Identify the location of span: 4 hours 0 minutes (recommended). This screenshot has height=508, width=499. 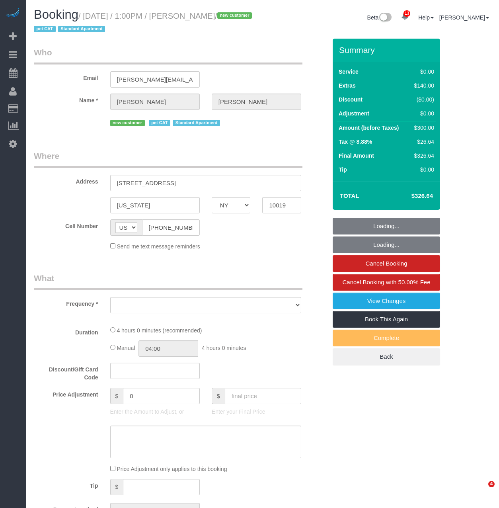
(159, 331).